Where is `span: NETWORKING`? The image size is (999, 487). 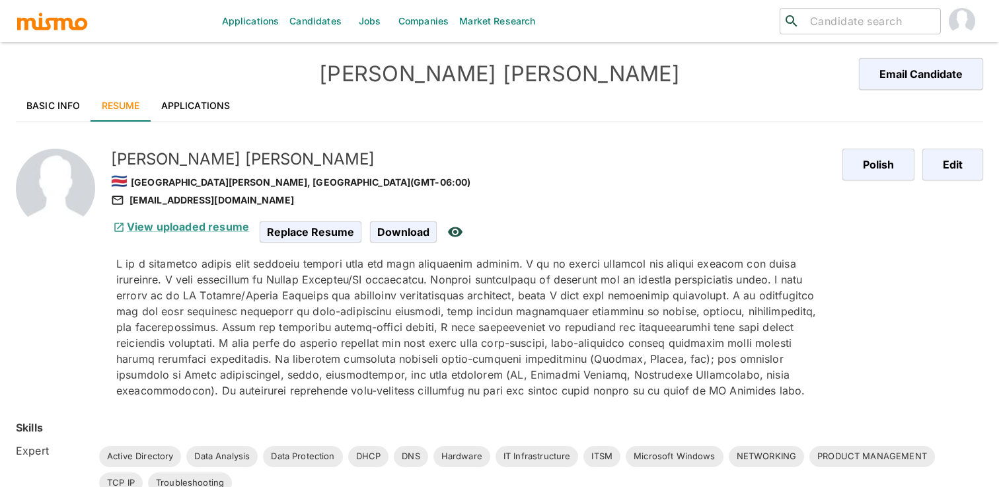 span: NETWORKING is located at coordinates (766, 457).